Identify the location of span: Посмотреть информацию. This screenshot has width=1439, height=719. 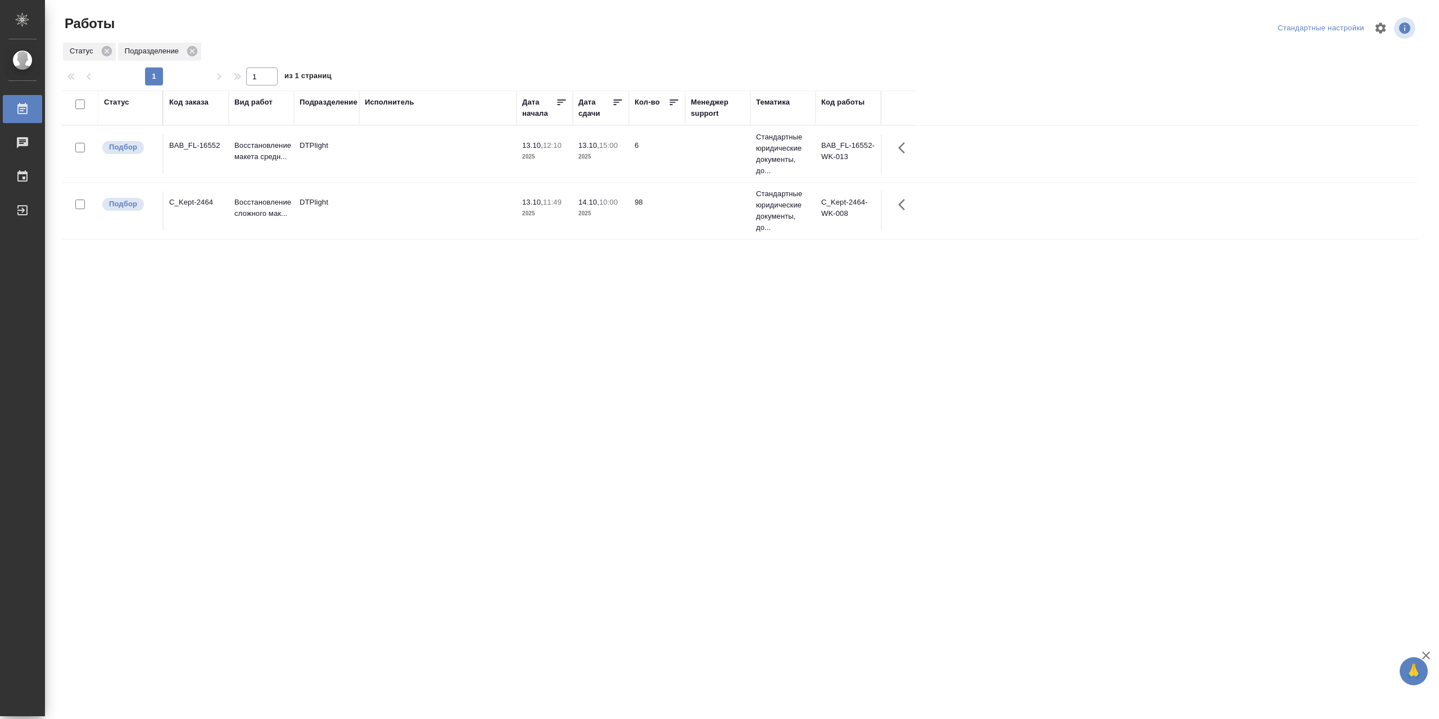
(1406, 28).